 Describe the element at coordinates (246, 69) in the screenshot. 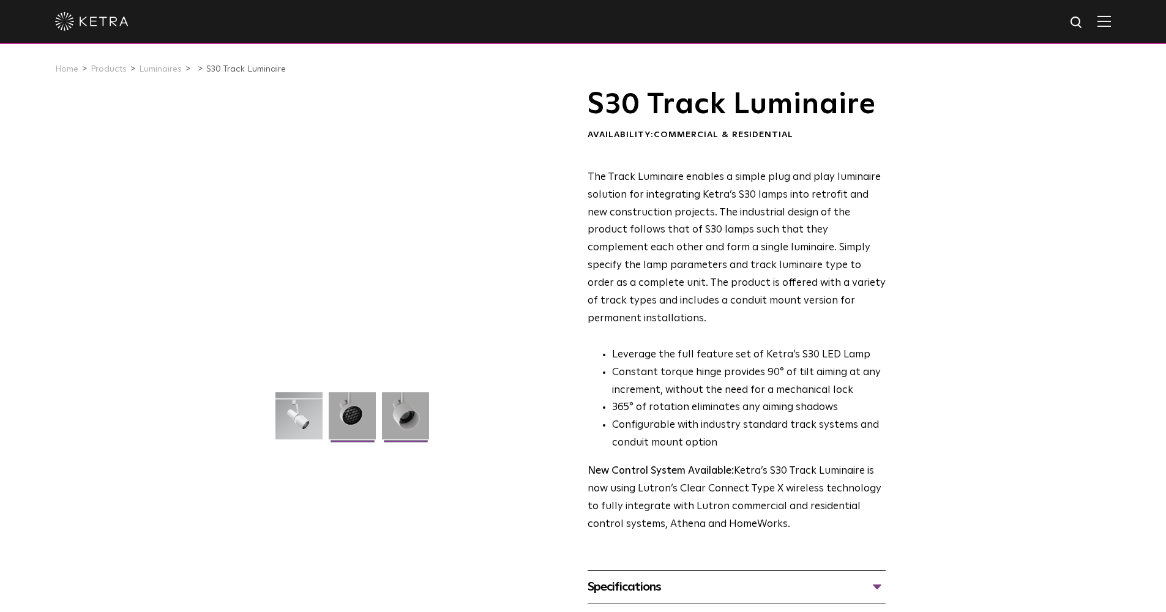

I see `a: S30 Track Luminaire` at that location.